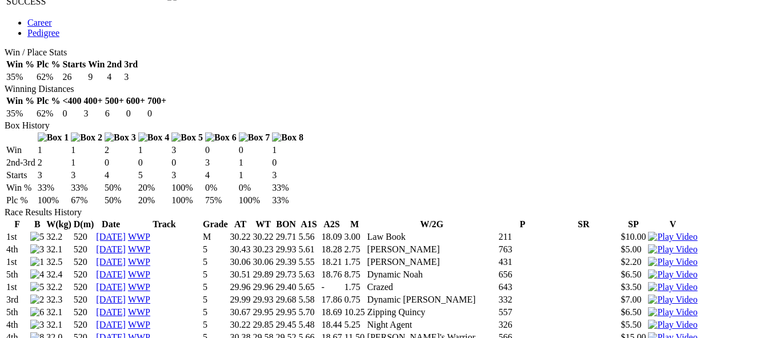 The width and height of the screenshot is (772, 338). What do you see at coordinates (37, 262) in the screenshot?
I see `img: 1` at bounding box center [37, 262].